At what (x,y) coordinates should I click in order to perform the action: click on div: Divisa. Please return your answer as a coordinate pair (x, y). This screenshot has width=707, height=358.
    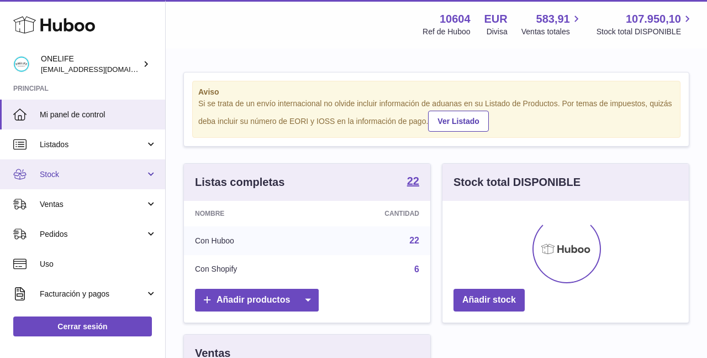
    Looking at the image, I should click on (497, 31).